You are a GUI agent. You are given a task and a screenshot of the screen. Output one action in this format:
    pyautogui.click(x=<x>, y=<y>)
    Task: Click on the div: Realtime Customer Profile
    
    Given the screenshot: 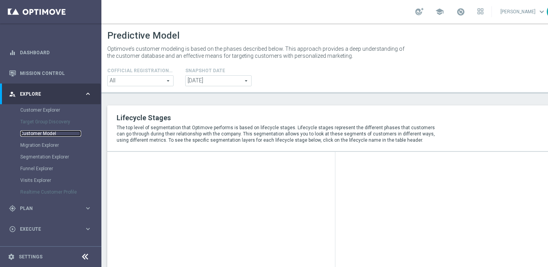 What is the action you would take?
    pyautogui.click(x=60, y=192)
    